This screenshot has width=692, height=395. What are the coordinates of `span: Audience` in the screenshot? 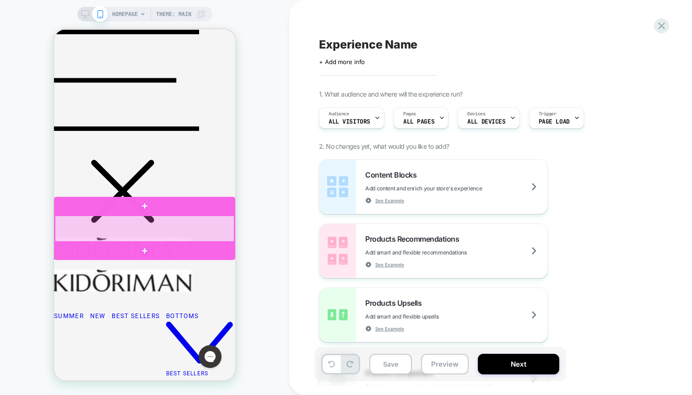 It's located at (339, 114).